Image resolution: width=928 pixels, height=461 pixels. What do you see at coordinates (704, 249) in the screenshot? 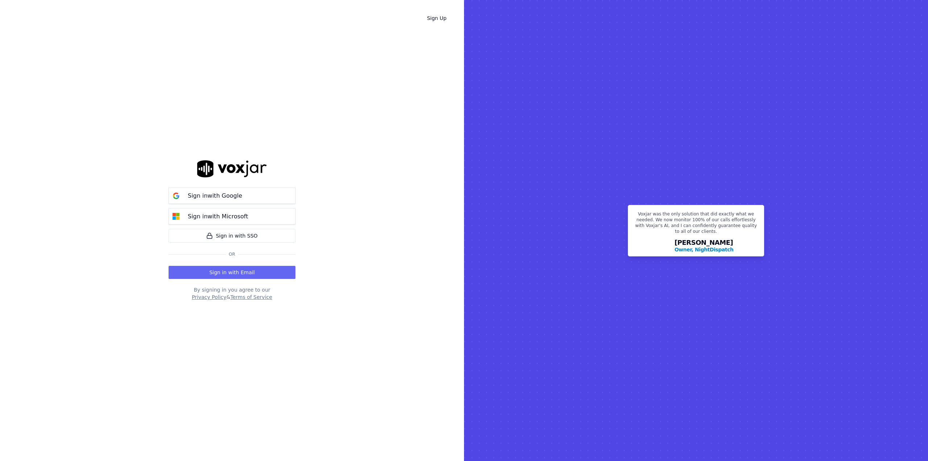
I see `p: Owner, NightDispatch` at bounding box center [704, 249].